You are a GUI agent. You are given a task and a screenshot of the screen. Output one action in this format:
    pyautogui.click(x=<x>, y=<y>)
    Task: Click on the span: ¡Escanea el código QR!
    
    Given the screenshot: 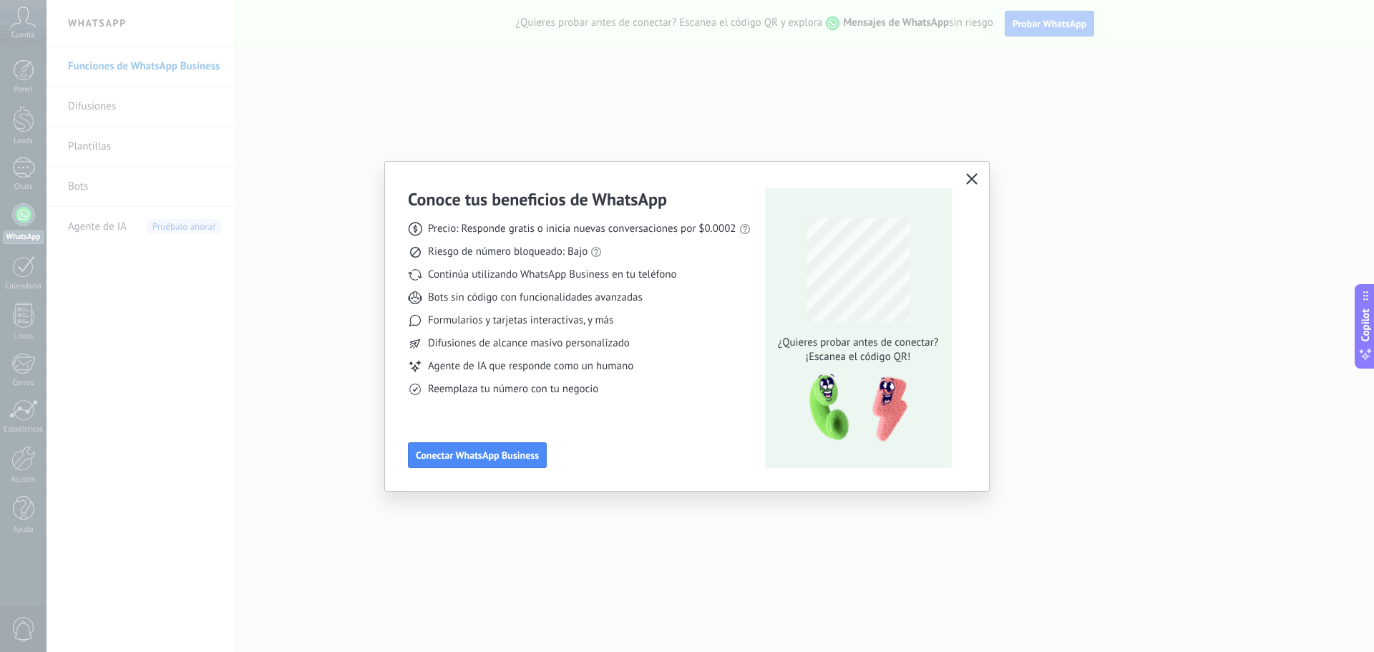 What is the action you would take?
    pyautogui.click(x=858, y=357)
    